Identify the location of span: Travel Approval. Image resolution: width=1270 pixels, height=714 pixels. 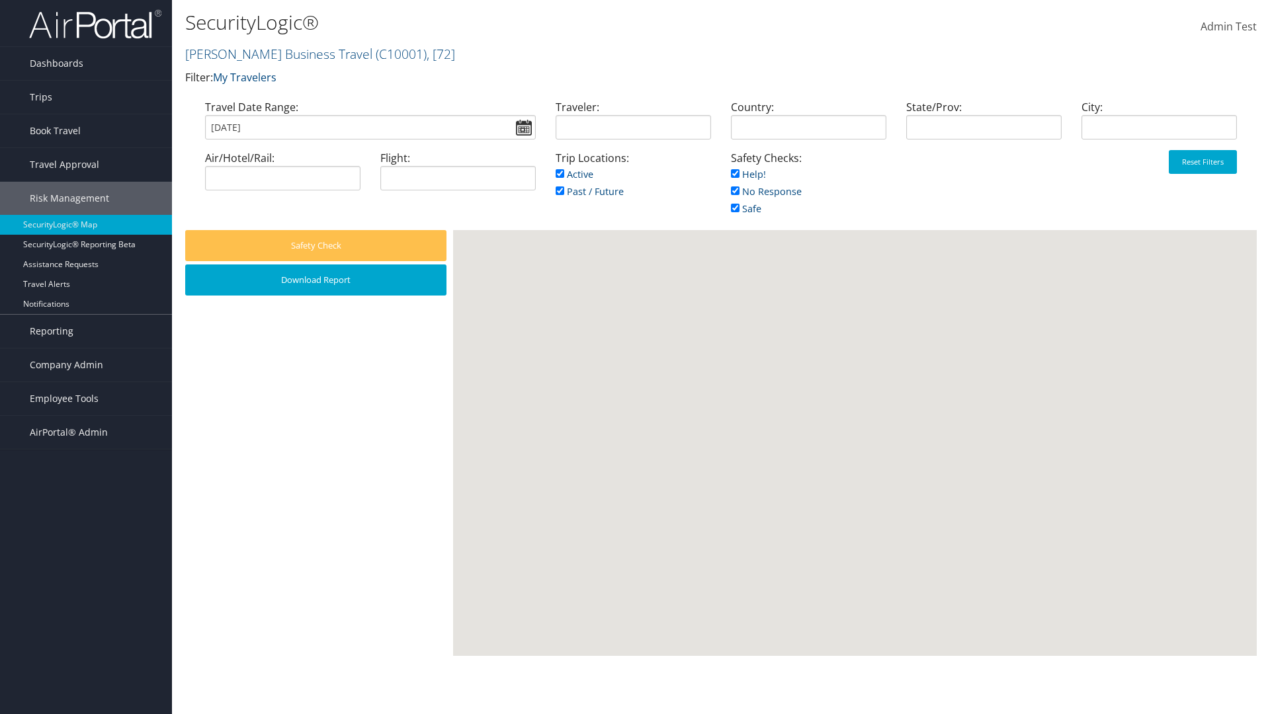
(64, 165).